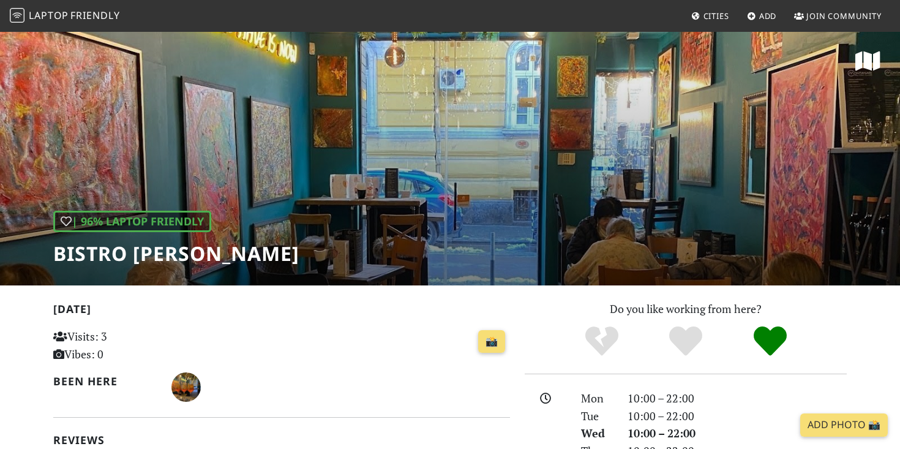 This screenshot has height=449, width=900. I want to click on span: Friendly, so click(95, 15).